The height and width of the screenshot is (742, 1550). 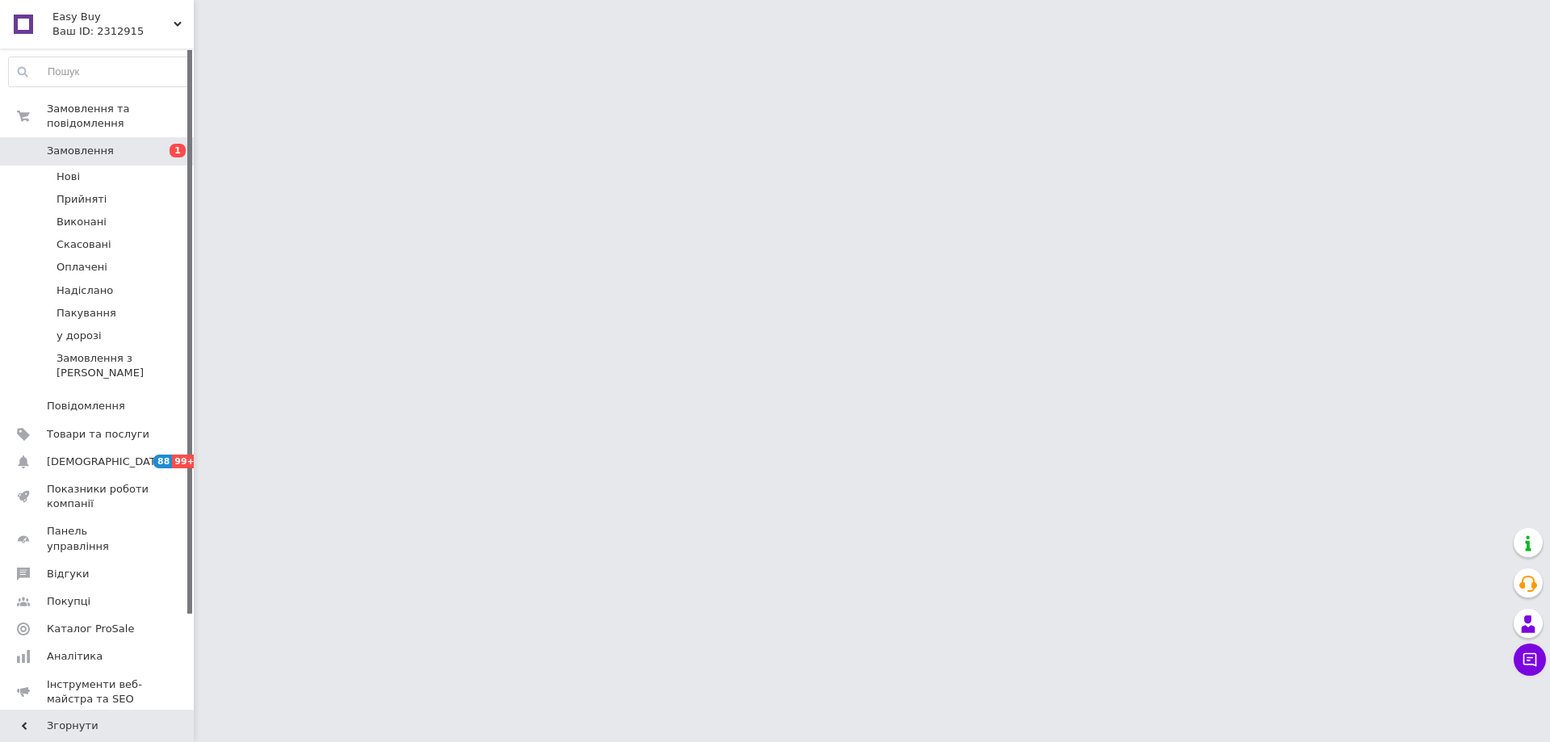 What do you see at coordinates (68, 177) in the screenshot?
I see `span: Нові` at bounding box center [68, 177].